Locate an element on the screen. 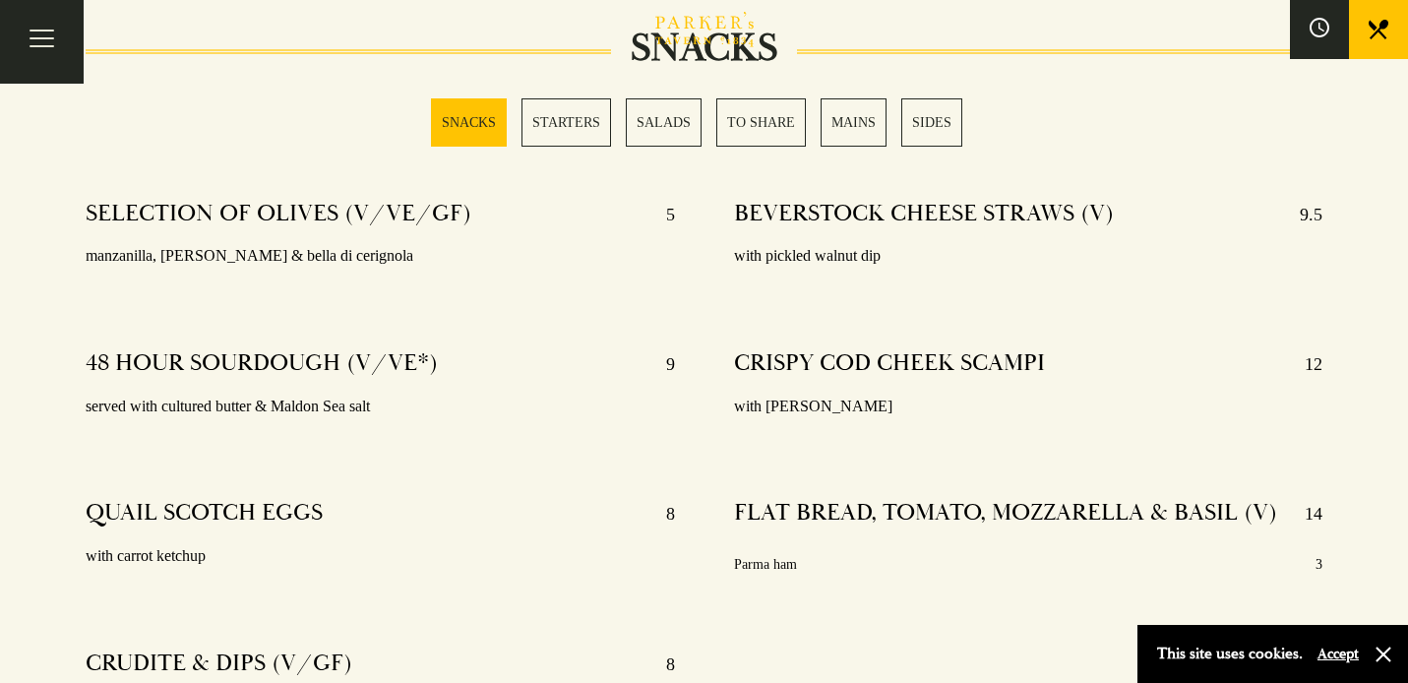 The width and height of the screenshot is (1408, 683). p: served with cultured butter & Maldon Sea salt is located at coordinates (380, 406).